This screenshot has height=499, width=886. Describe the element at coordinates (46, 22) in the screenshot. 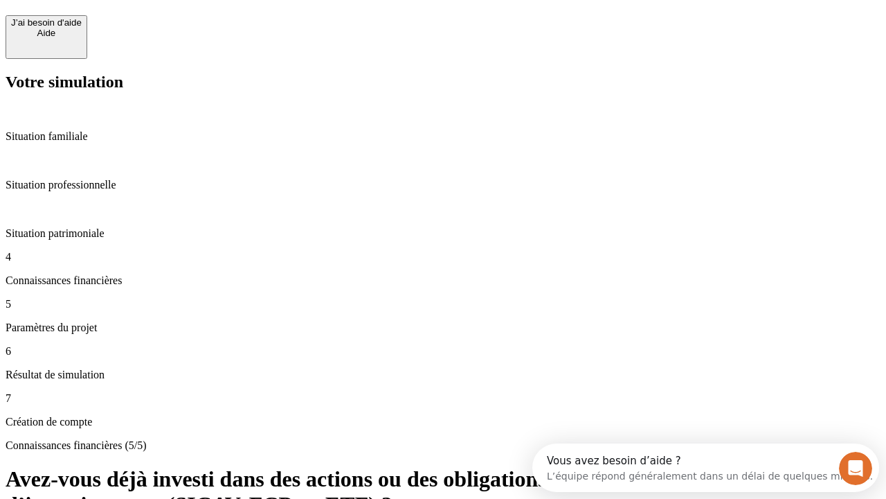

I see `div: J’ai besoin d'aide` at that location.